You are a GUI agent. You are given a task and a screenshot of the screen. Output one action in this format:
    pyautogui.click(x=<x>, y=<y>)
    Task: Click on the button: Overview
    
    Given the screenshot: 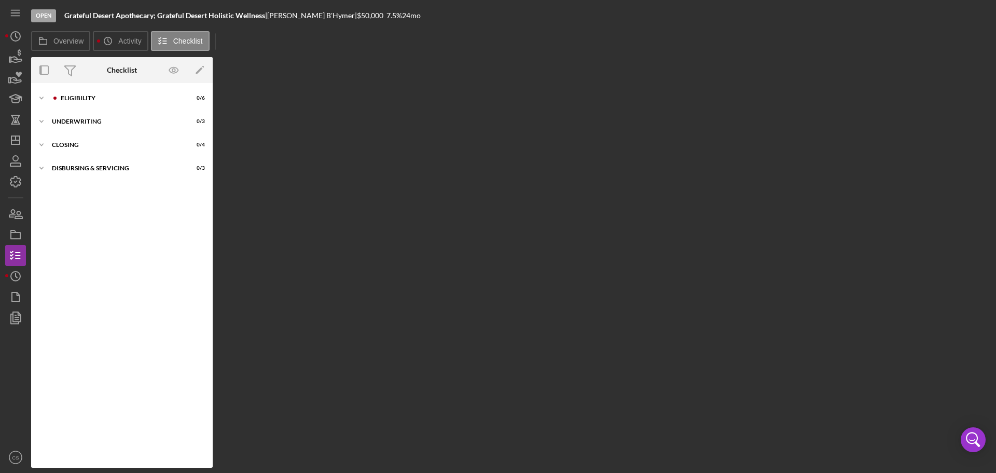 What is the action you would take?
    pyautogui.click(x=61, y=41)
    